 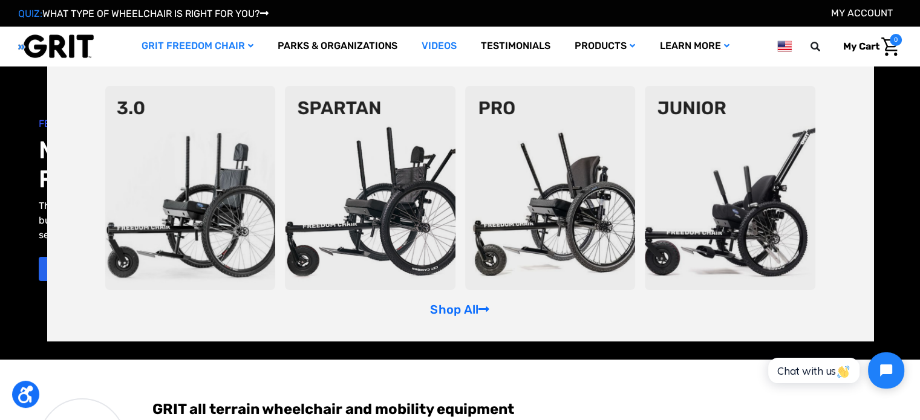 I want to click on a: Testimonials, so click(x=515, y=46).